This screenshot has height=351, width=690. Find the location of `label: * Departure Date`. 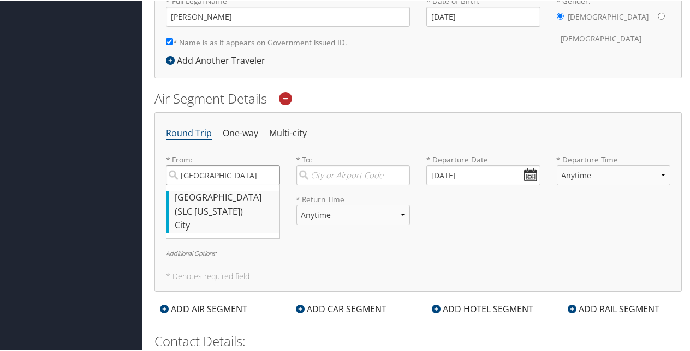

label: * Departure Date is located at coordinates (483, 159).